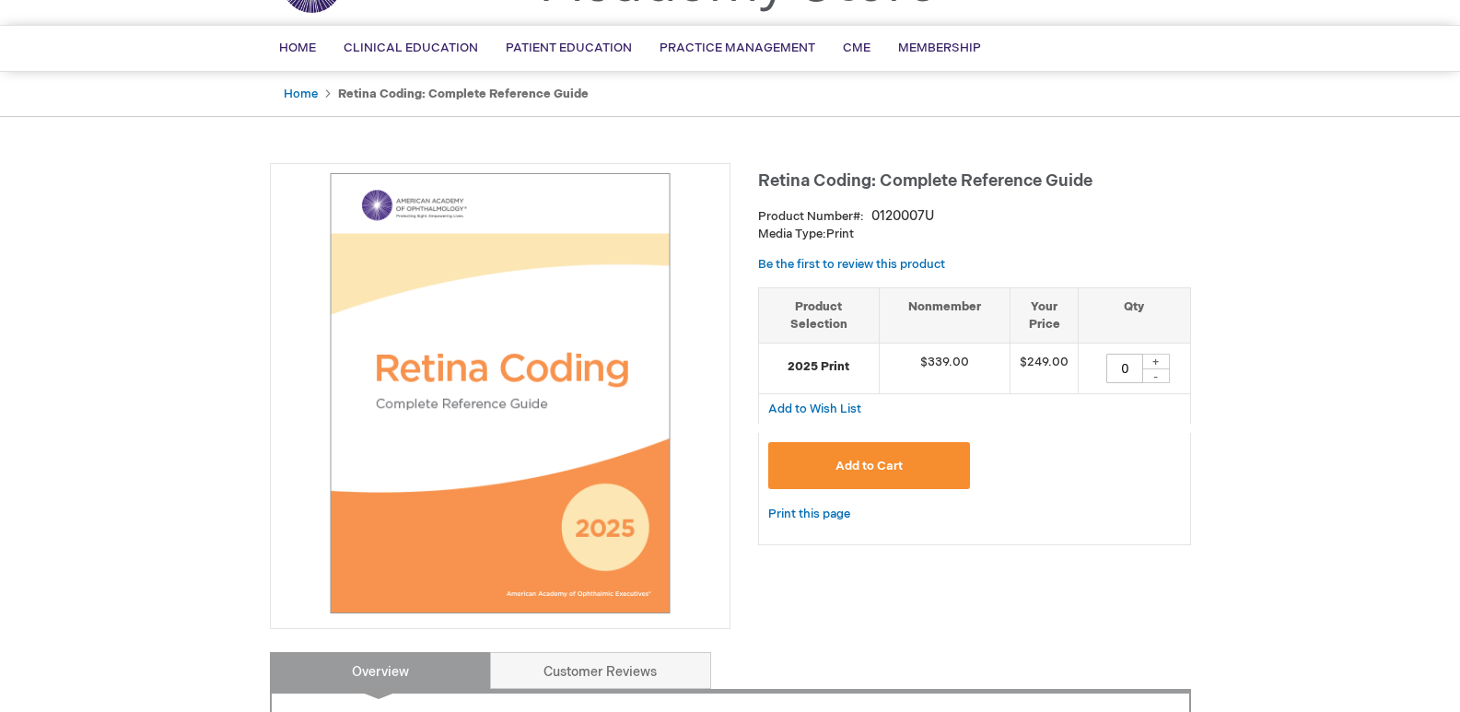 The height and width of the screenshot is (712, 1460). I want to click on span: Practice Management, so click(737, 48).